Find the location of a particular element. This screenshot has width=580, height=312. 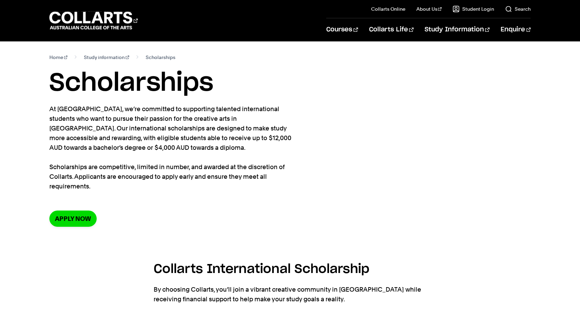

a: Study information is located at coordinates (106, 57).